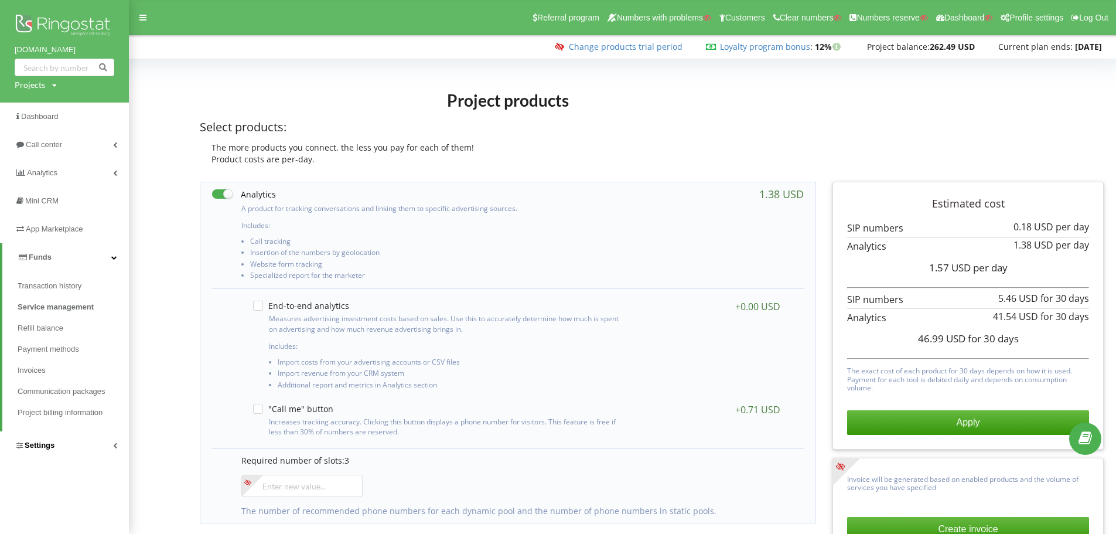 The image size is (1116, 534). What do you see at coordinates (1035, 46) in the screenshot?
I see `span: Current plan ends:` at bounding box center [1035, 46].